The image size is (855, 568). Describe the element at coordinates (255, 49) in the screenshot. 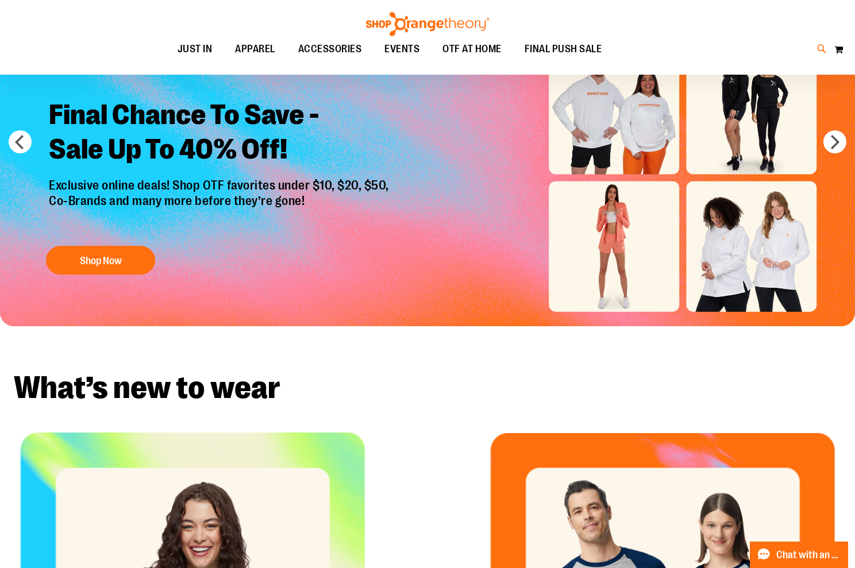

I see `span: APPAREL` at that location.